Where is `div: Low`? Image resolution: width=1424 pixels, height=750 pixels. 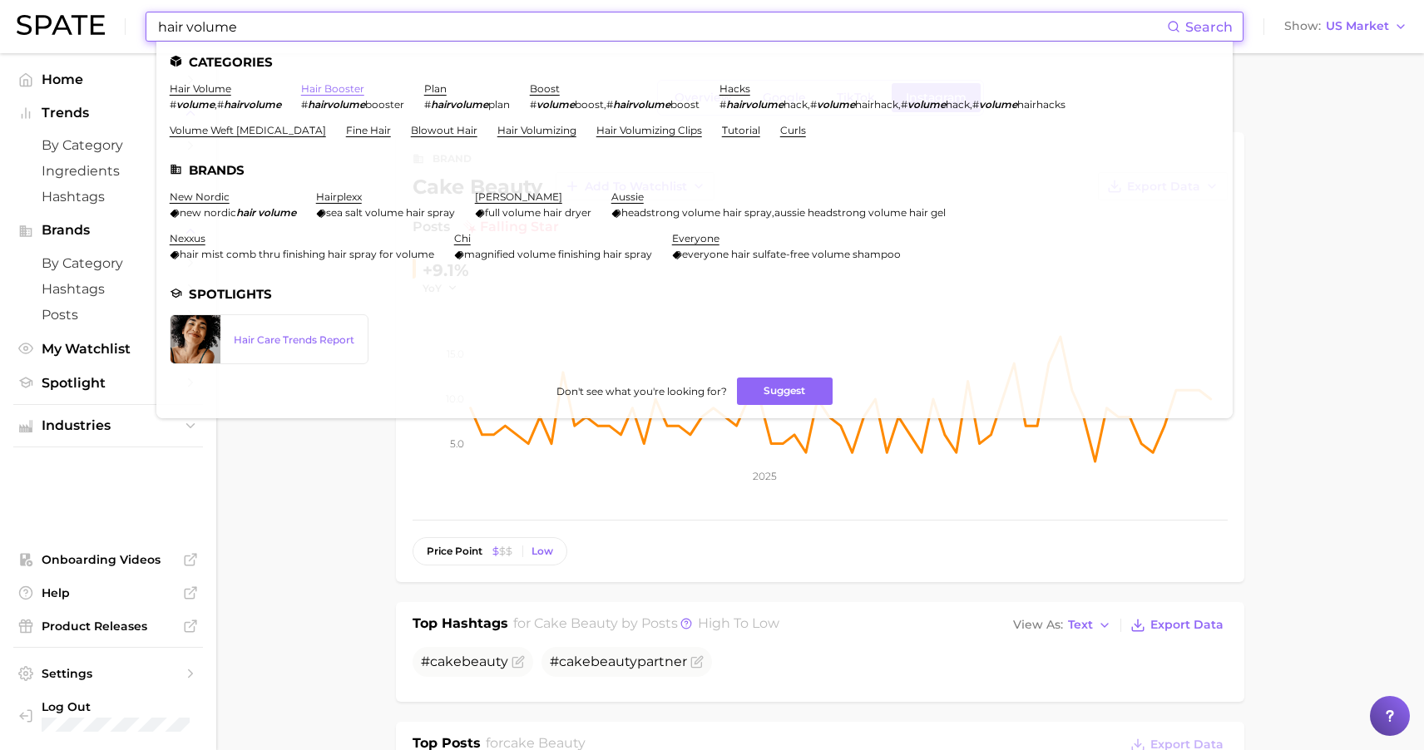
div: Low is located at coordinates (542, 551).